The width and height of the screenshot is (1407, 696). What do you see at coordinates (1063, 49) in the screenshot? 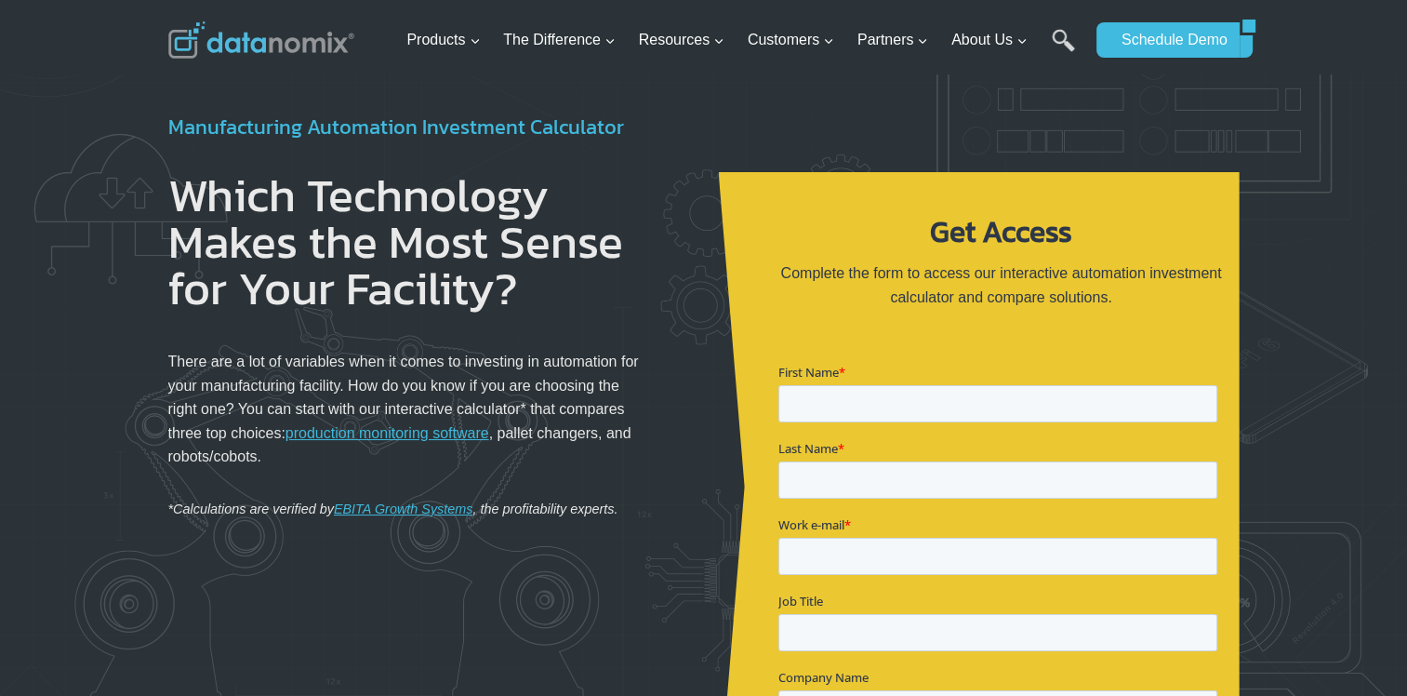
I see `a: Search` at bounding box center [1063, 49].